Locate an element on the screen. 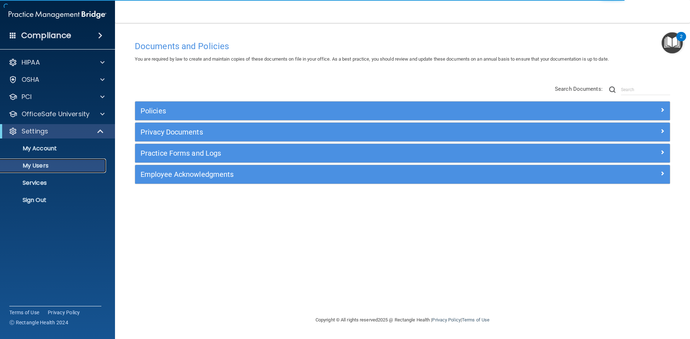 This screenshot has height=339, width=690. img: PMB logo is located at coordinates (57, 15).